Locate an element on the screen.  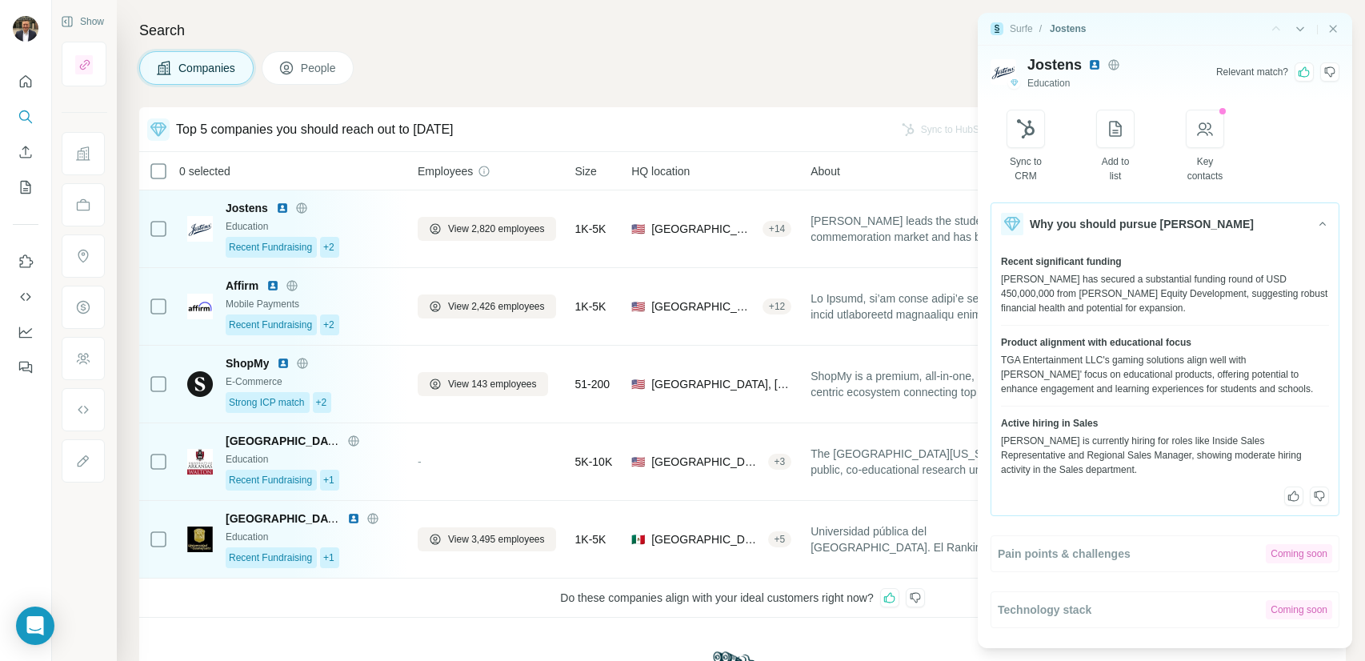
span: 51-200 is located at coordinates (593, 384).